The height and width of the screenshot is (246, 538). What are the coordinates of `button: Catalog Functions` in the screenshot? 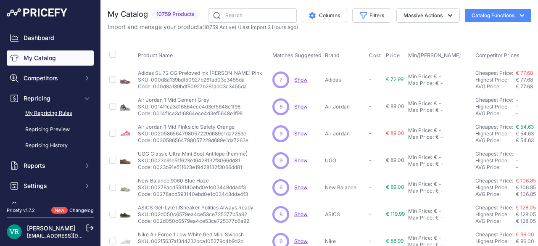 It's located at (498, 16).